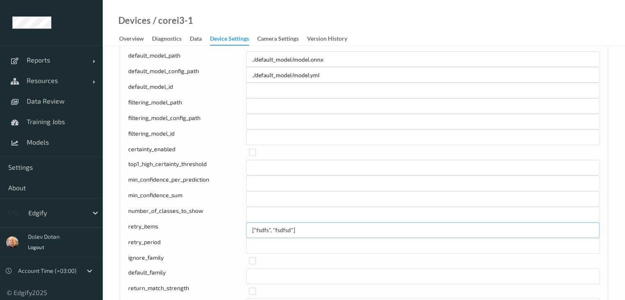 The image size is (625, 300). Describe the element at coordinates (327, 39) in the screenshot. I see `div: Version History` at that location.